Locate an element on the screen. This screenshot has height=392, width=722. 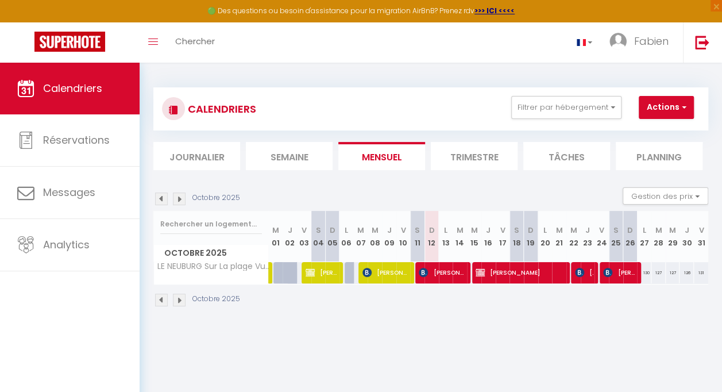
h3: CALENDRIERS is located at coordinates (221, 109).